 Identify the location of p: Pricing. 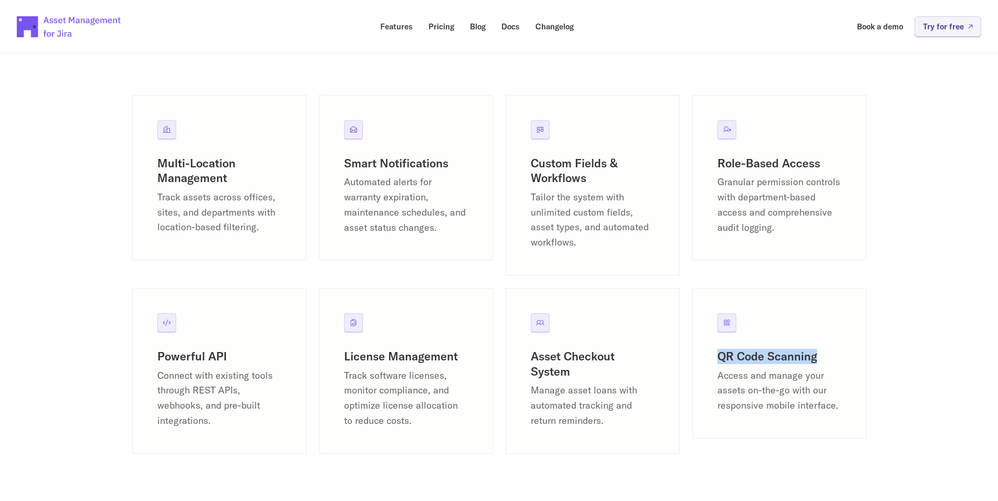
(441, 26).